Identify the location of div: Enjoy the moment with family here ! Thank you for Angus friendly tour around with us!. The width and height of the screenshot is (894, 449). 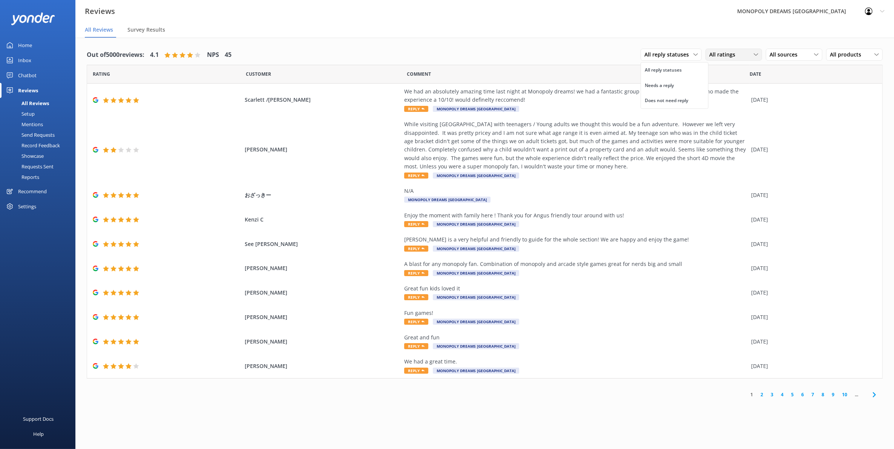
(576, 216).